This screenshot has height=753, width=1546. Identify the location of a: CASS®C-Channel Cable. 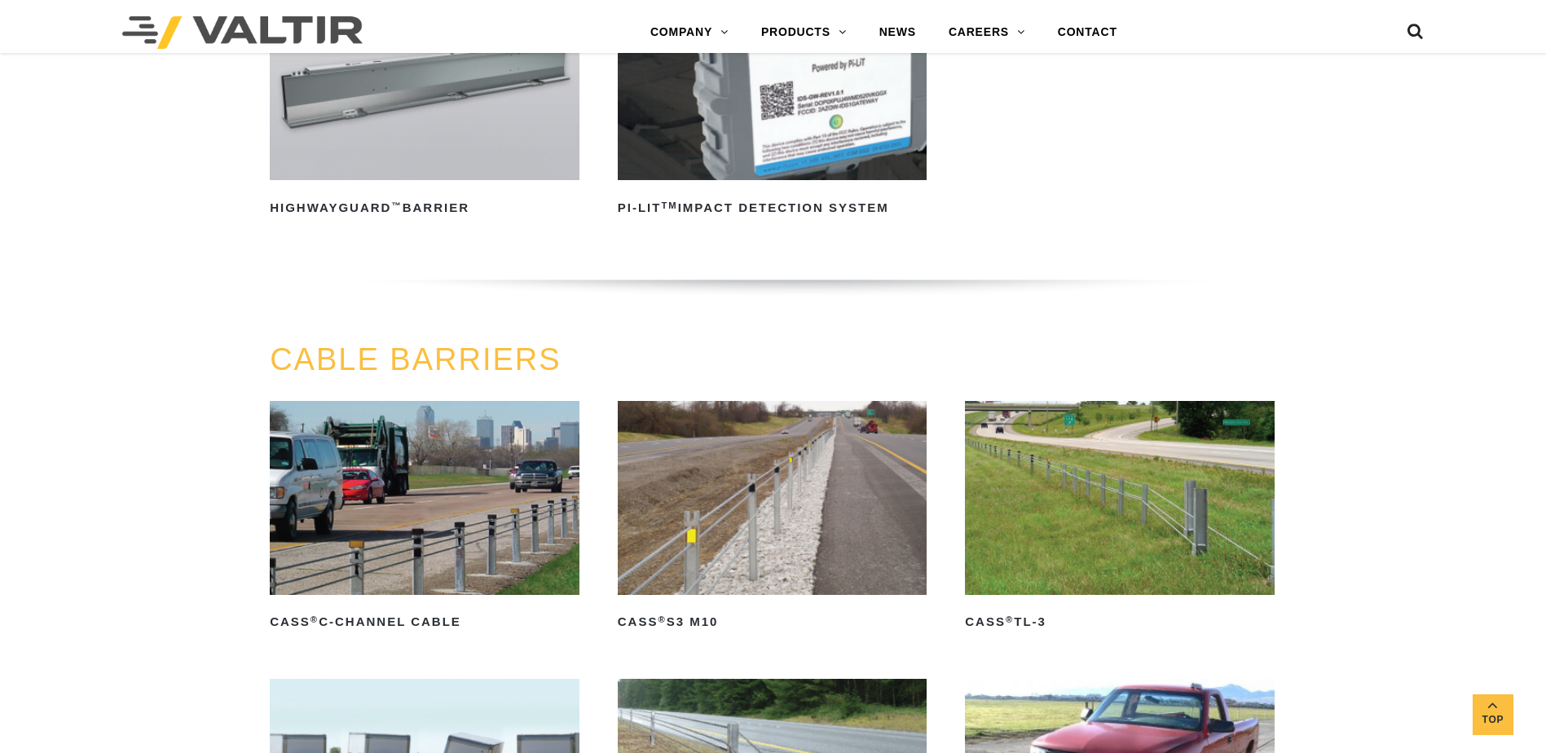
(425, 518).